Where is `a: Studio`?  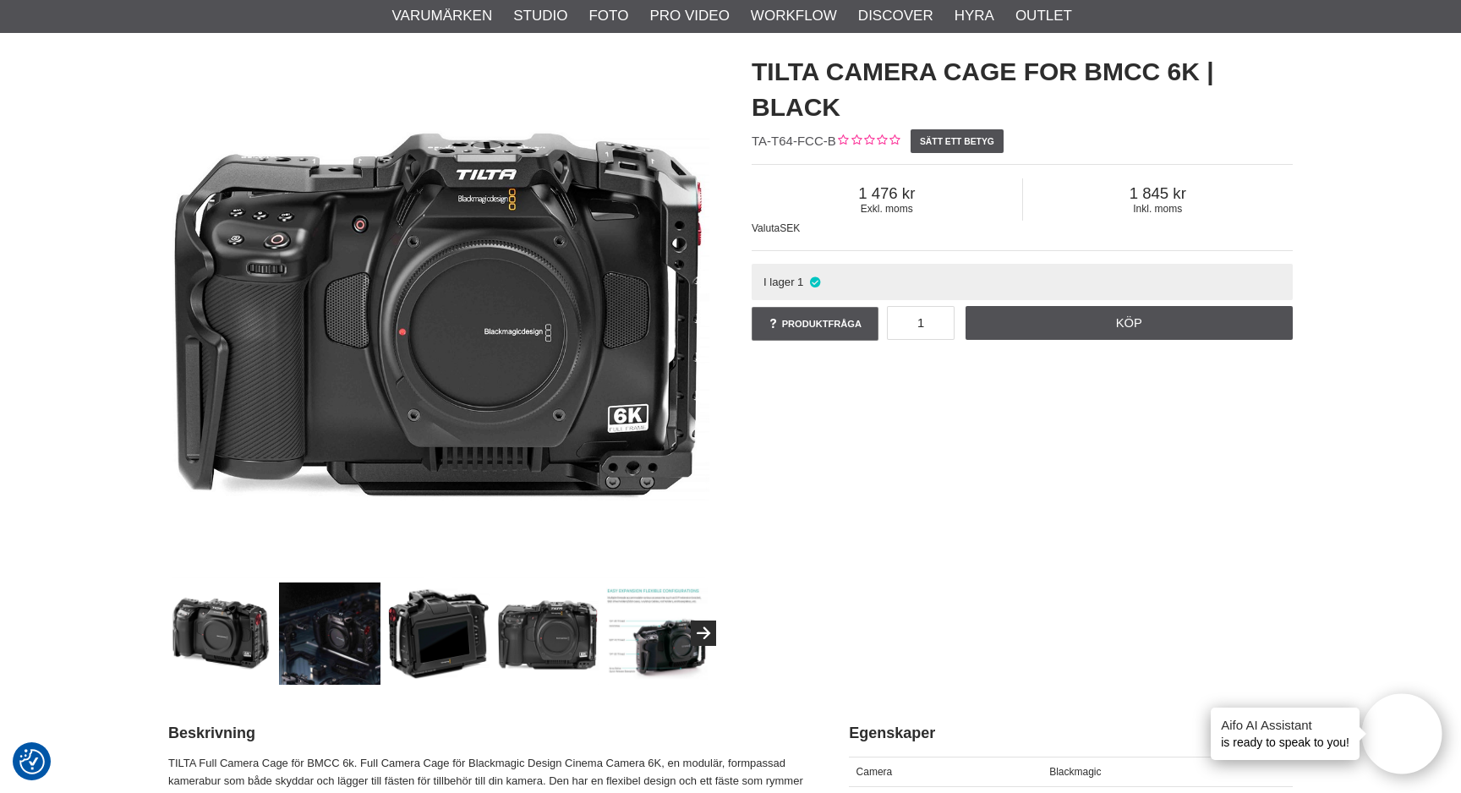 a: Studio is located at coordinates (540, 16).